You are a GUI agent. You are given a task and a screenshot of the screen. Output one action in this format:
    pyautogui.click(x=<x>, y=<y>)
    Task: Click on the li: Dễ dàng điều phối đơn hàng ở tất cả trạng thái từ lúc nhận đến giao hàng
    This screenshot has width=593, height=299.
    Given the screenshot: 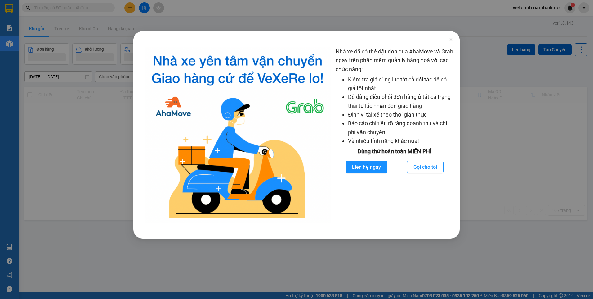 What is the action you would take?
    pyautogui.click(x=401, y=101)
    